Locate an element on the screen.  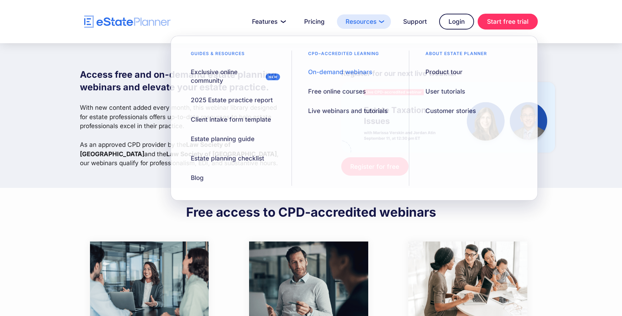
div: On-demand webinars is located at coordinates (341, 72).